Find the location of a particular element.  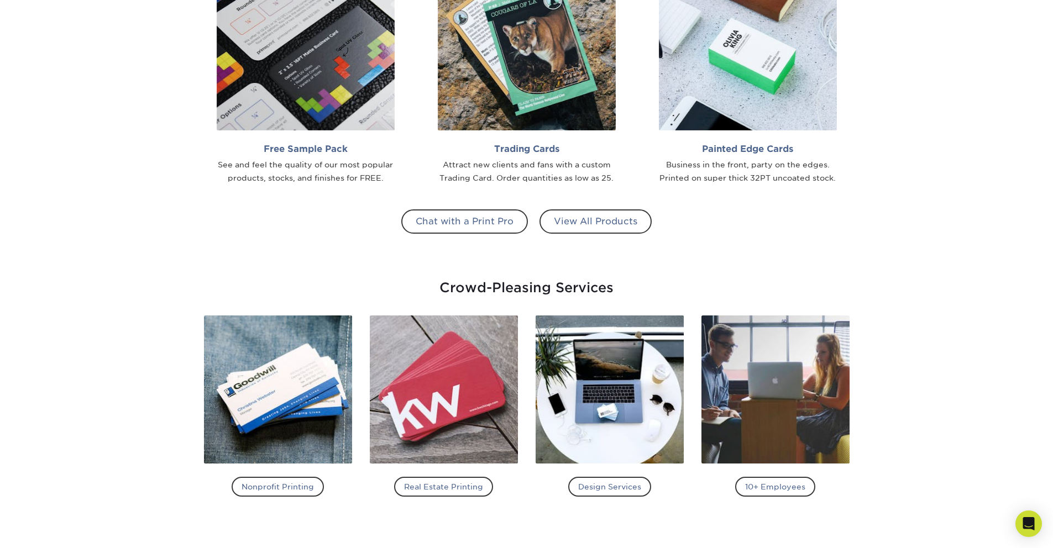

h4: Design Services is located at coordinates (610, 487).